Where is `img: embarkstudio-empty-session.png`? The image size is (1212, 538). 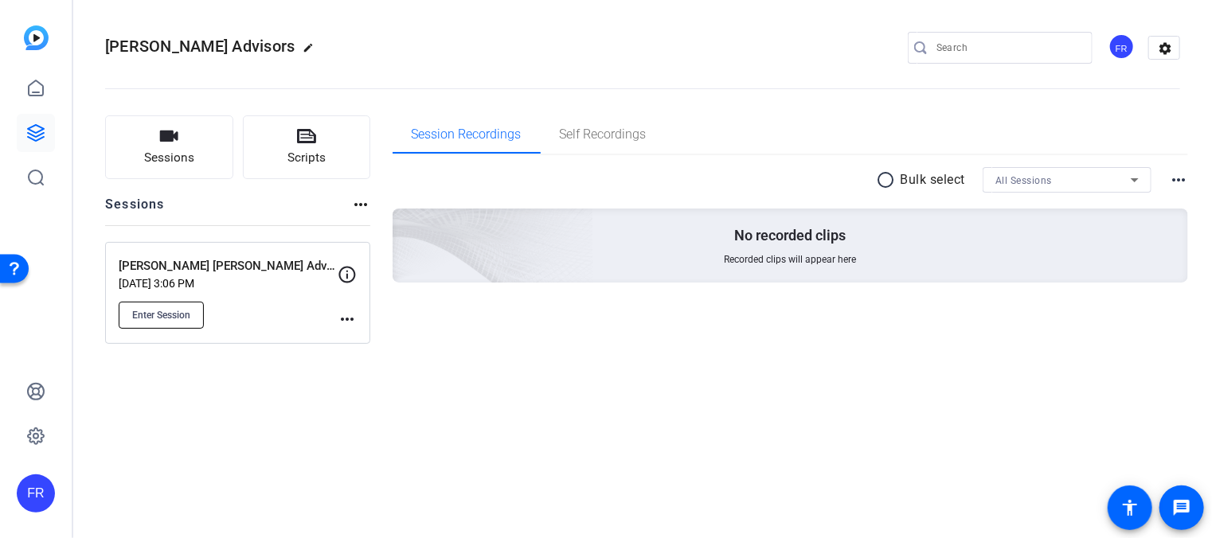
img: embarkstudio-empty-session.png is located at coordinates (404, 224).